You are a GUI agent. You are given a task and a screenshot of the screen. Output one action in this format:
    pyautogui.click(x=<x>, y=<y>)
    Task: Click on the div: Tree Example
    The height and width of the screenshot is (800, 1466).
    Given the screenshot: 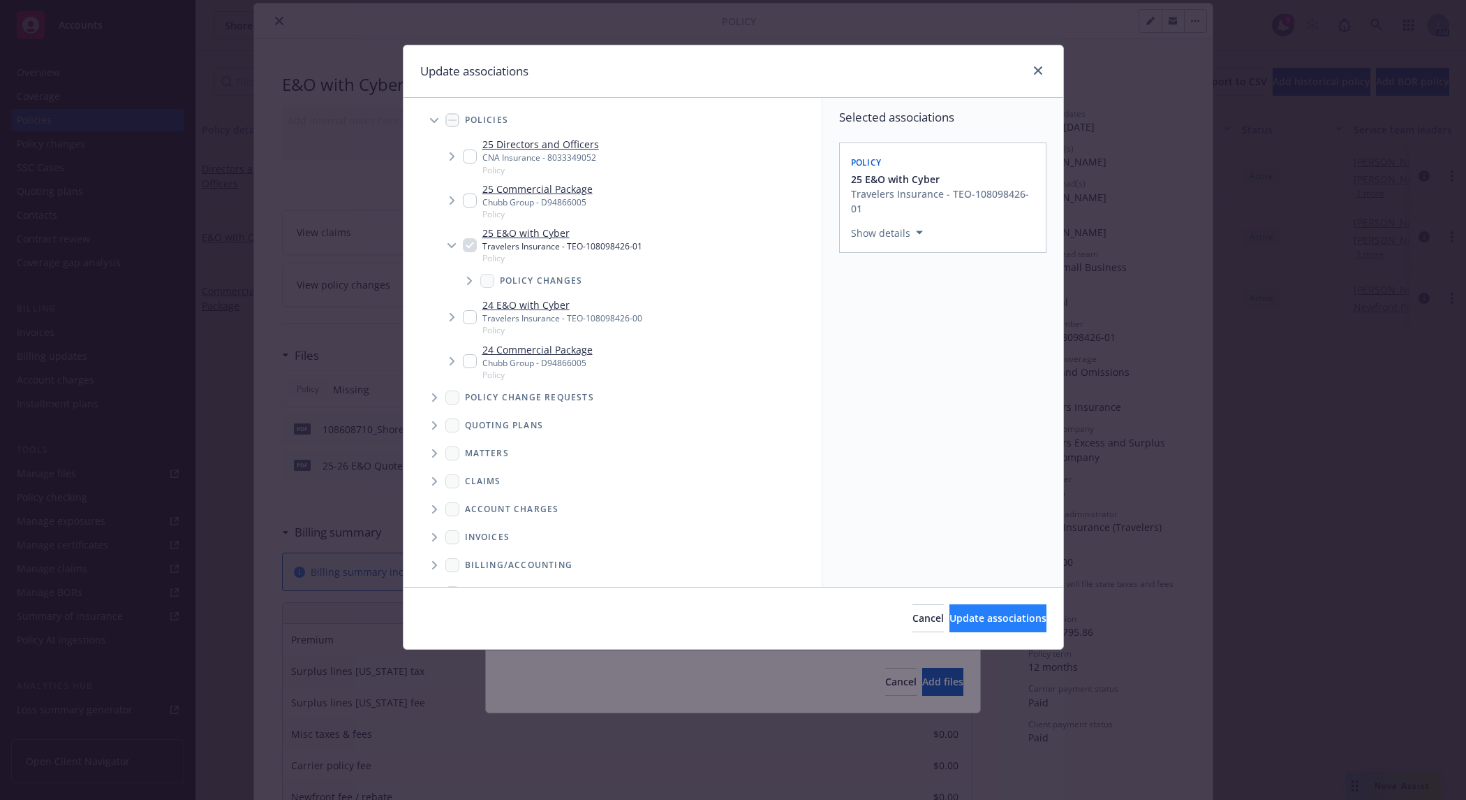 What is the action you would take?
    pyautogui.click(x=612, y=328)
    